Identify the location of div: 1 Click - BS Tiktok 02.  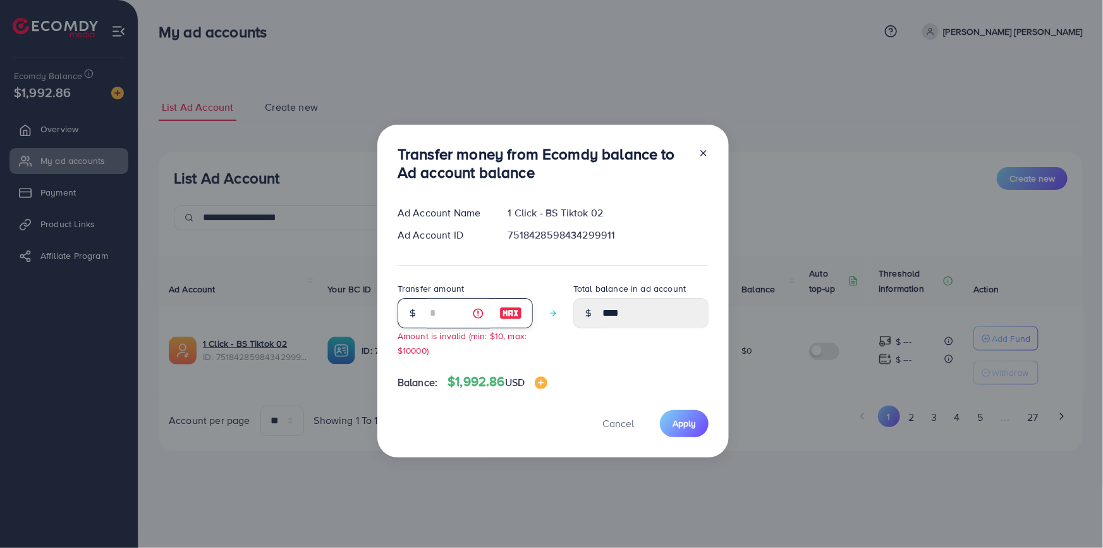
(608, 212).